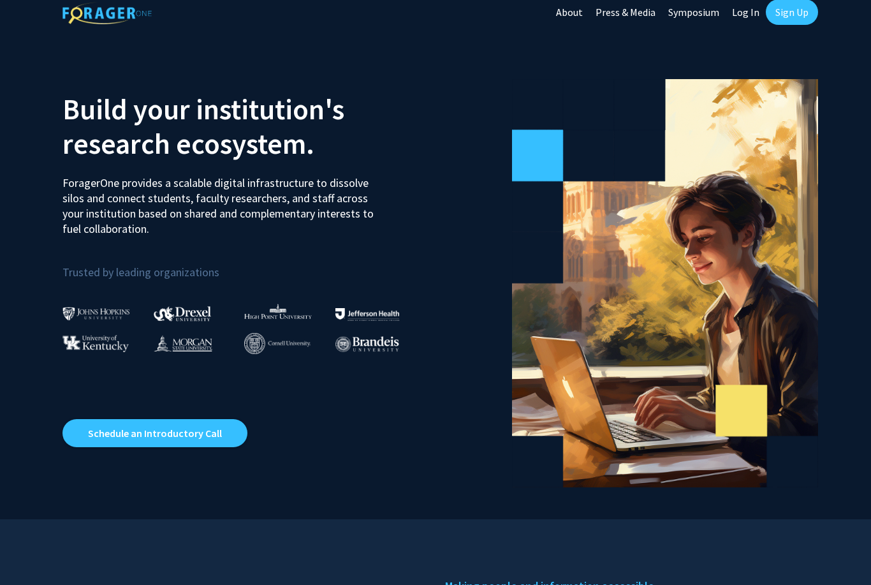 The width and height of the screenshot is (871, 585). What do you see at coordinates (367, 314) in the screenshot?
I see `img: Thomas Jefferson University` at bounding box center [367, 314].